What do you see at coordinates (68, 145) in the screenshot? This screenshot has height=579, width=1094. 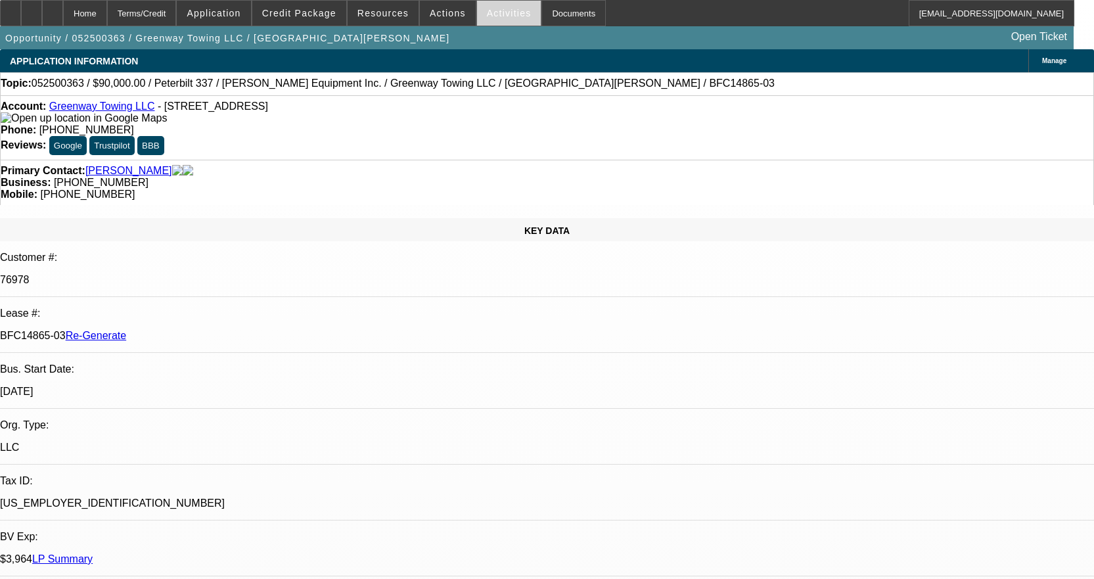 I see `button: Google` at bounding box center [68, 145].